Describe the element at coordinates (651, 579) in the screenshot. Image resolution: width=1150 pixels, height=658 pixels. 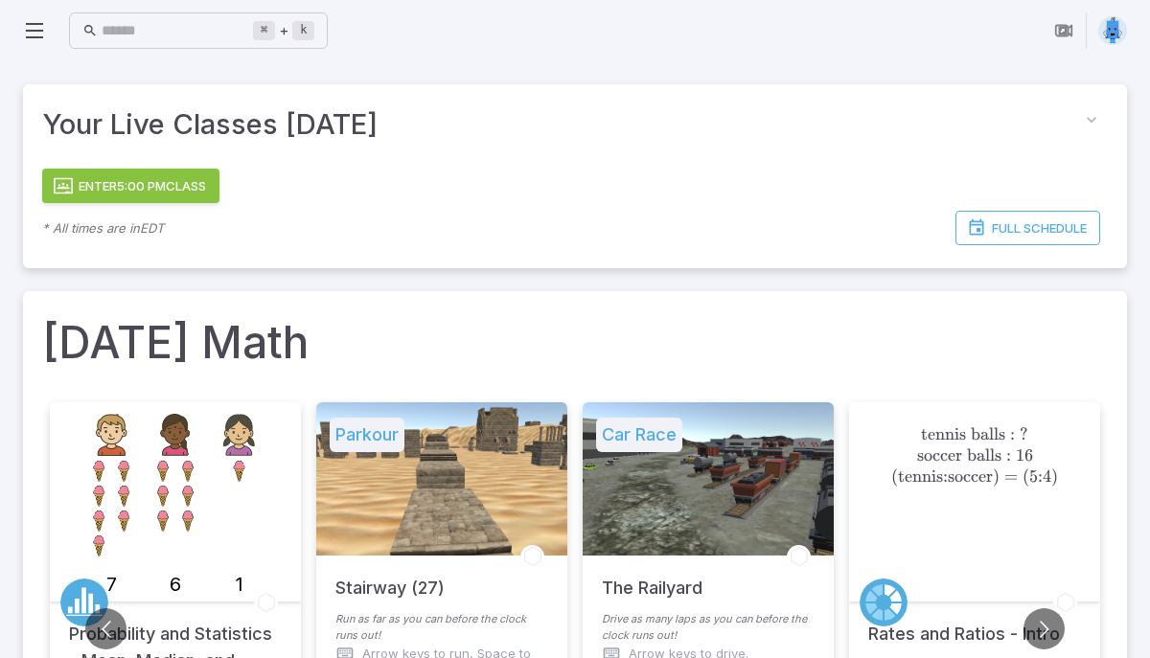
I see `h5: The Railyard` at that location.